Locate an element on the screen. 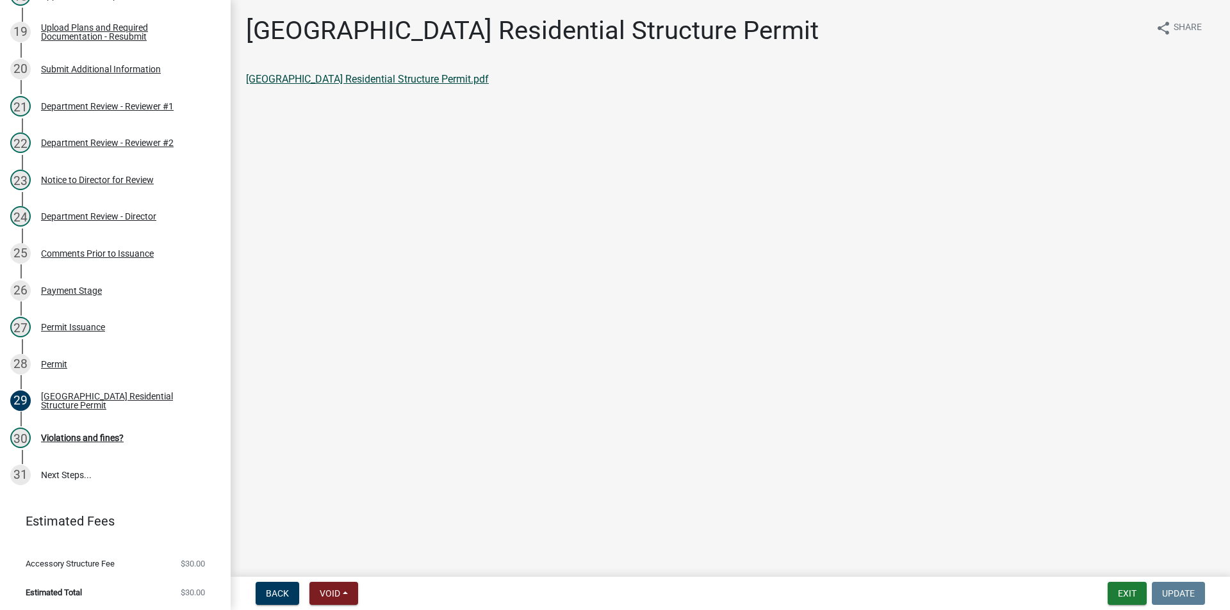  div: 19 is located at coordinates (20, 32).